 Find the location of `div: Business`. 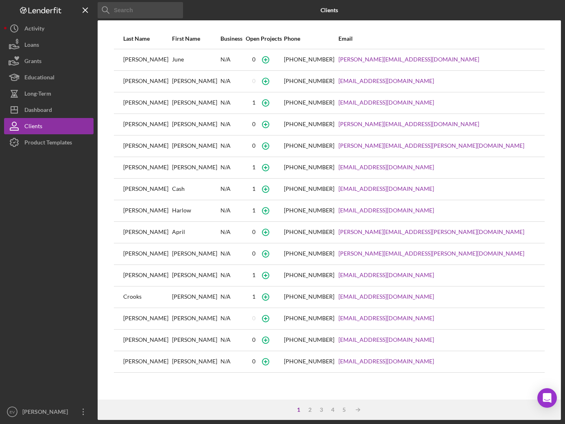

div: Business is located at coordinates (232, 39).